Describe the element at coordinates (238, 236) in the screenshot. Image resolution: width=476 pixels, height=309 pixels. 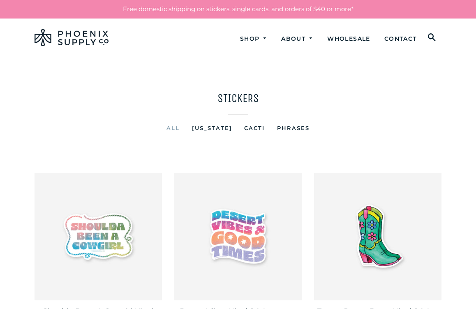
I see `img: Desert Vibes Vinyl Sticker` at that location.